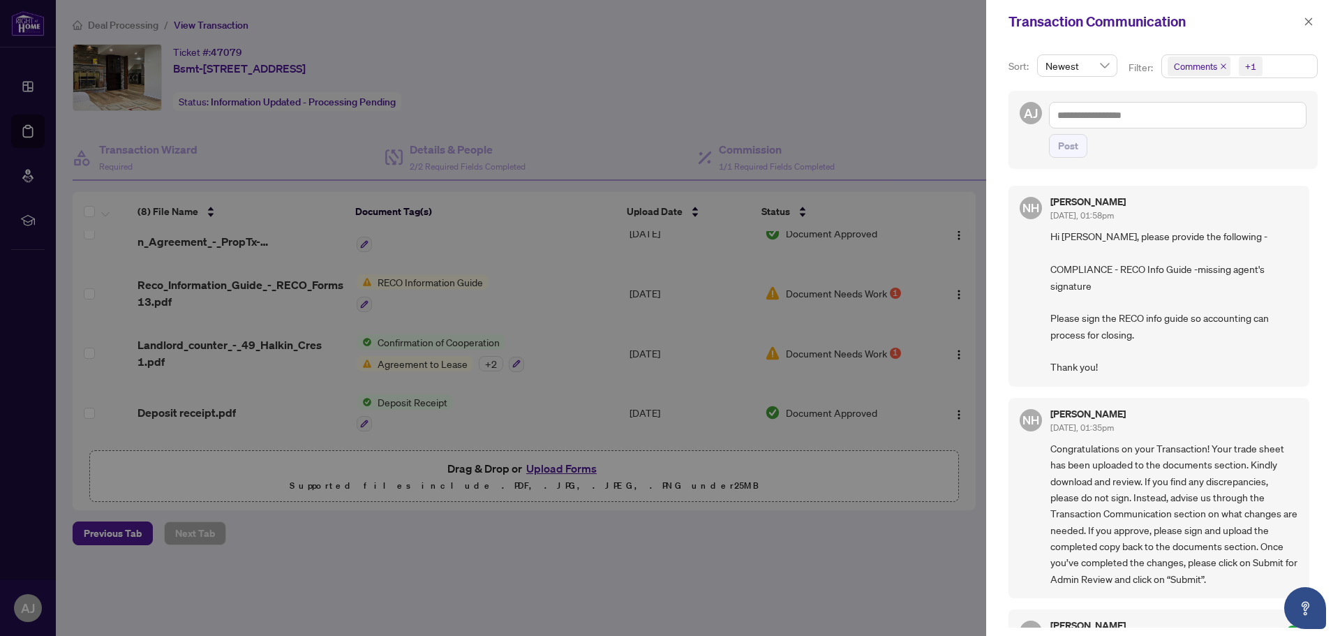 Image resolution: width=1340 pixels, height=636 pixels. What do you see at coordinates (1251, 66) in the screenshot?
I see `div: +1` at bounding box center [1251, 66].